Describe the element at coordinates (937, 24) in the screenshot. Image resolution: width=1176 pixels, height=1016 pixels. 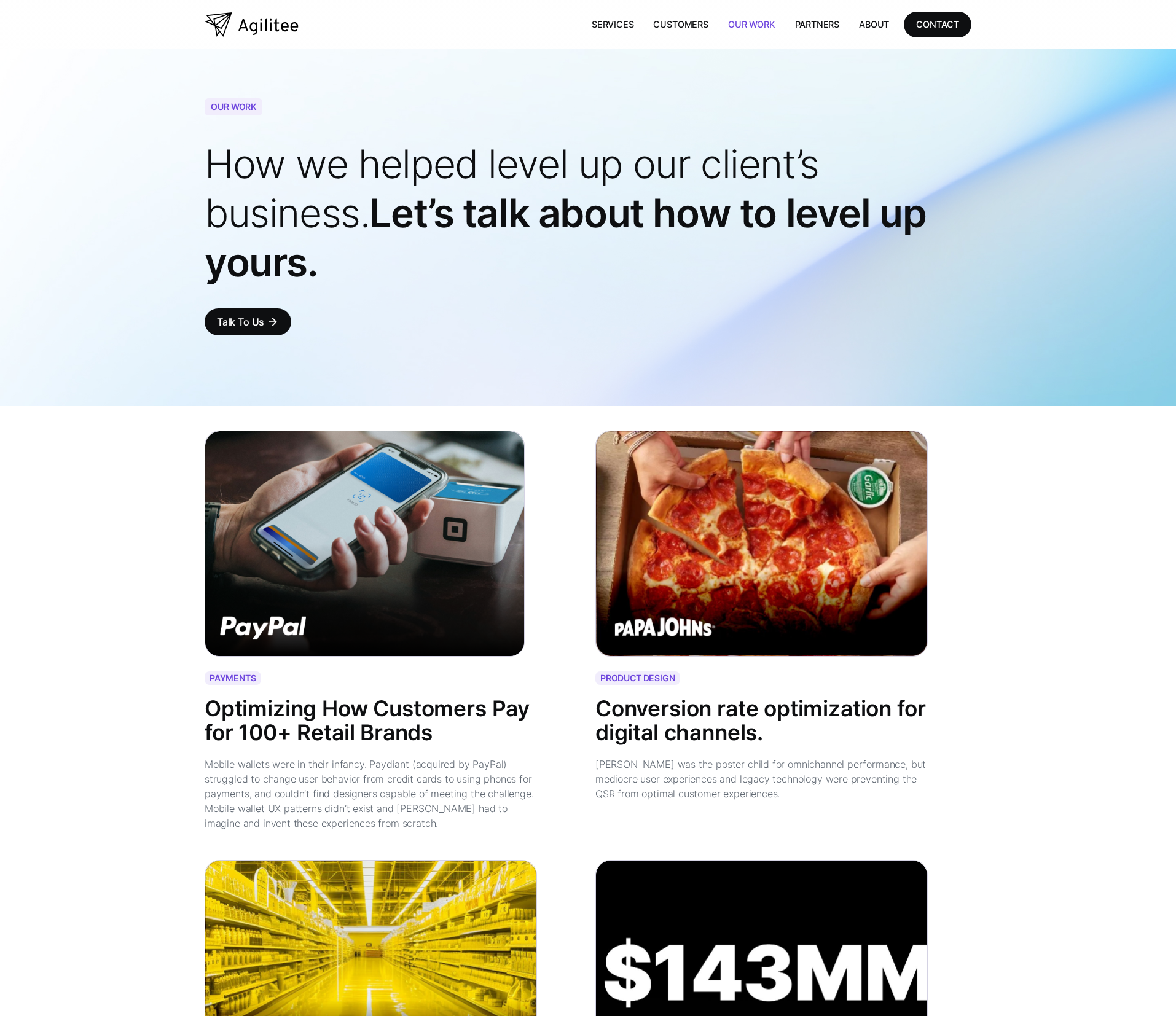
I see `div: CONTACT` at that location.